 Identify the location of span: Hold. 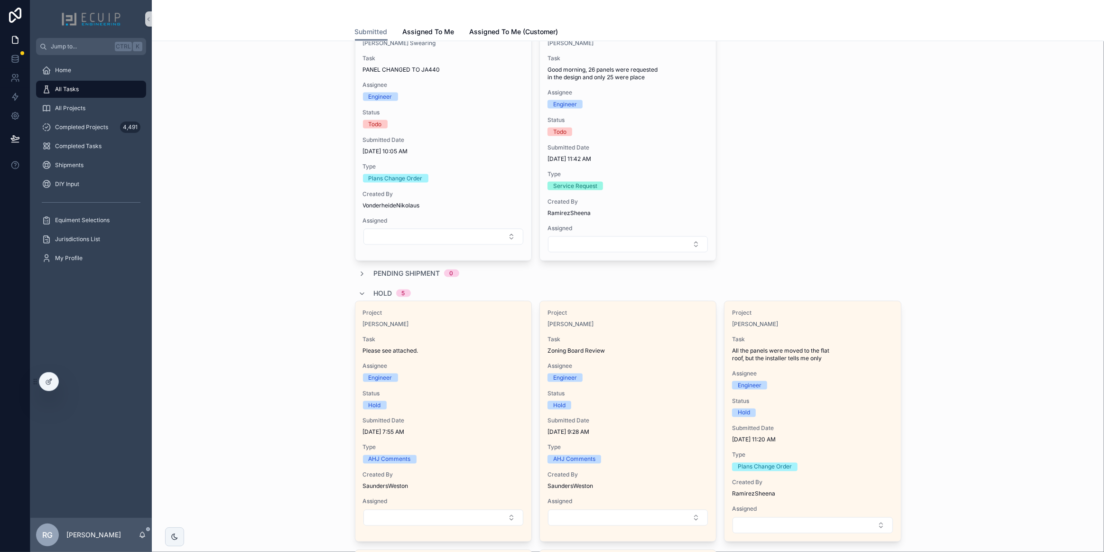
(383, 293).